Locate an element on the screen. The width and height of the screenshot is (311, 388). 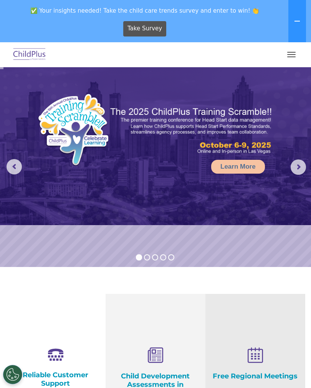
a: Learn More is located at coordinates (238, 167).